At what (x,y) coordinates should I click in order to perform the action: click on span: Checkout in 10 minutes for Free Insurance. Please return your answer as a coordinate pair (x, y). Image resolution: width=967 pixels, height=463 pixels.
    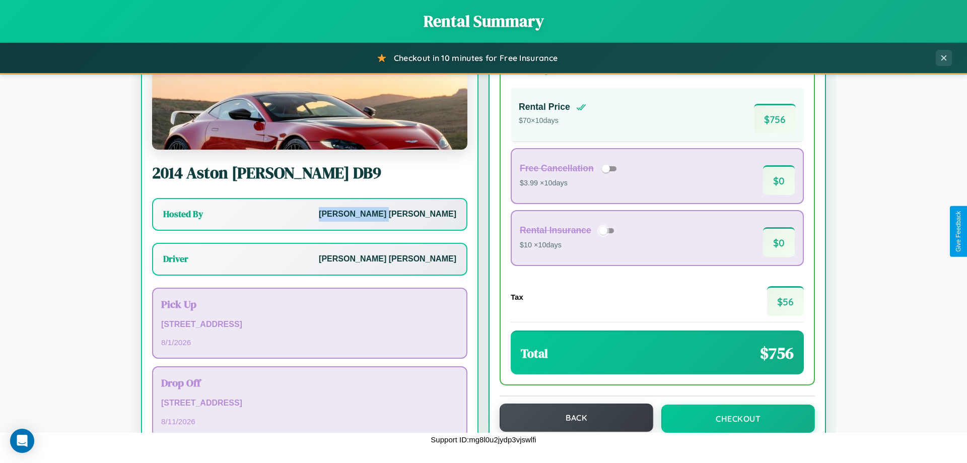
    Looking at the image, I should click on (476, 58).